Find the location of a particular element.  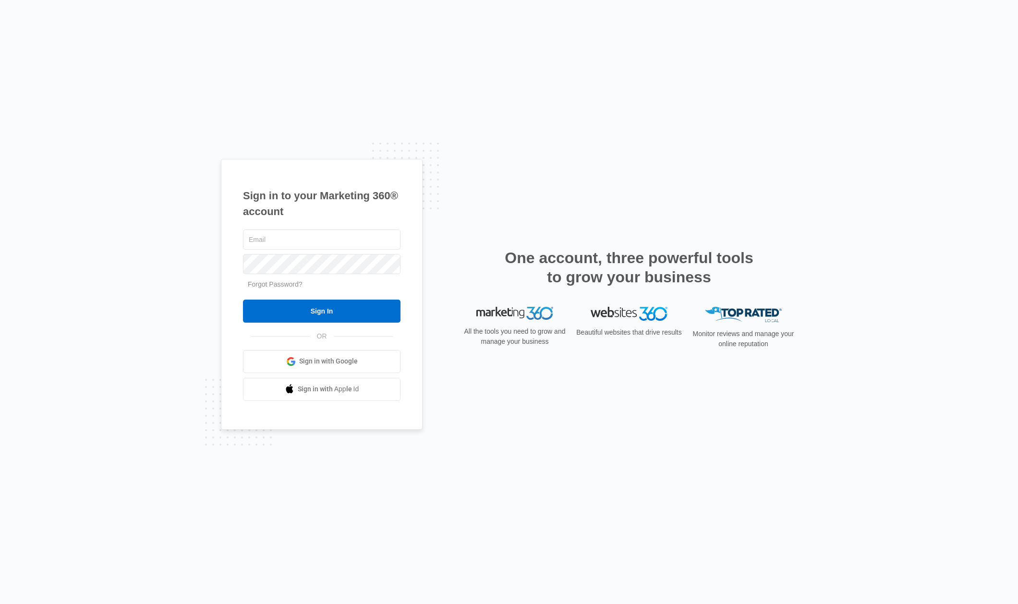

p: Monitor reviews and manage your online reputation is located at coordinates (743, 339).